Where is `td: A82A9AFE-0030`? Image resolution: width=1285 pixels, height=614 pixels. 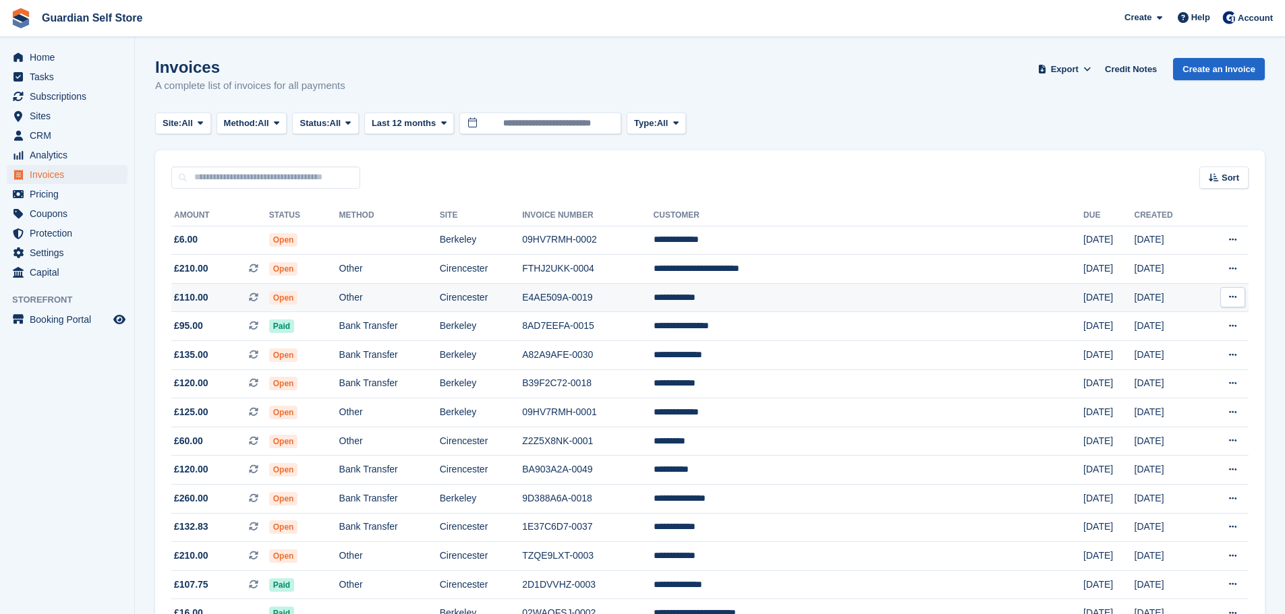
td: A82A9AFE-0030 is located at coordinates (587, 355).